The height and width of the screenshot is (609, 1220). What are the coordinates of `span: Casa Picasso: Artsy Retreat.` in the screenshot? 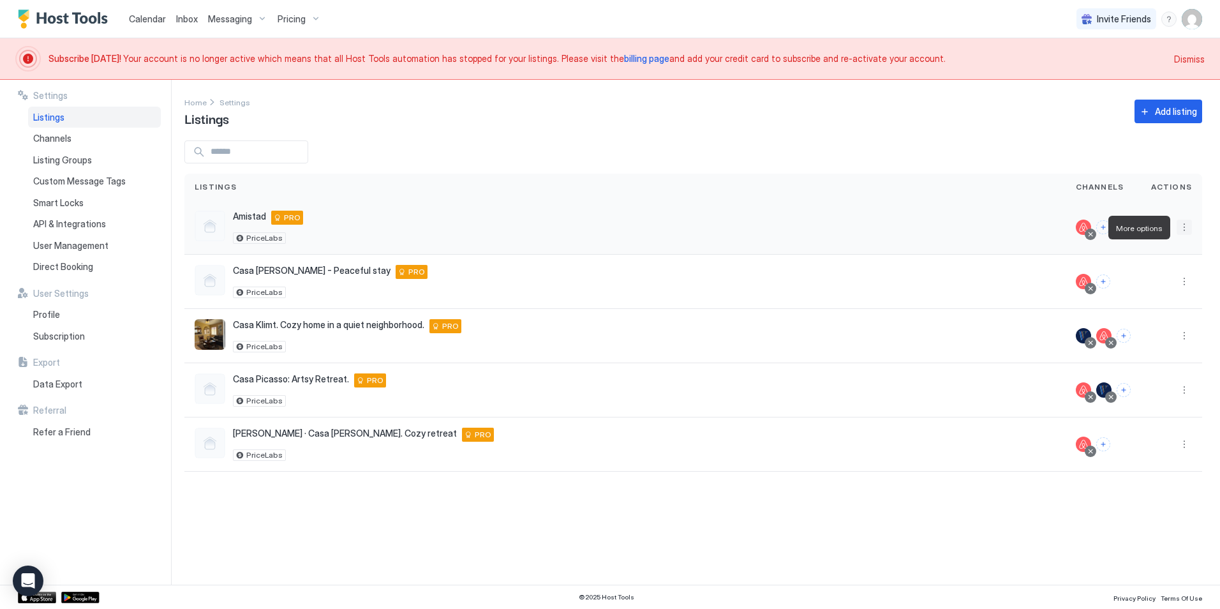 It's located at (291, 379).